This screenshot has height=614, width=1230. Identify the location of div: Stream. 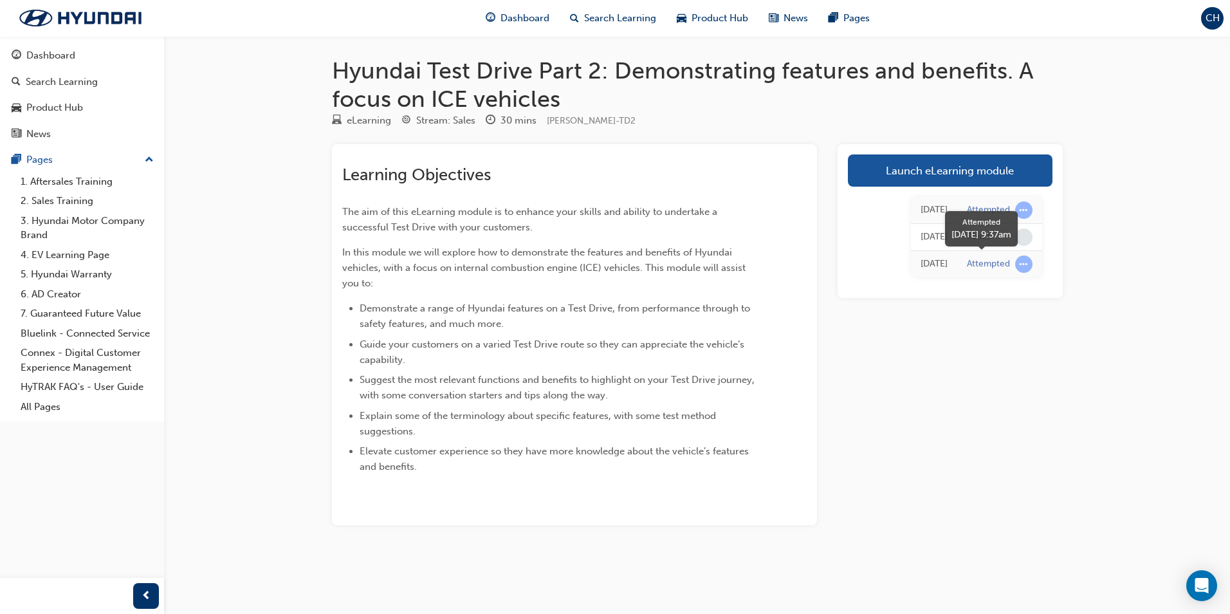
(438, 120).